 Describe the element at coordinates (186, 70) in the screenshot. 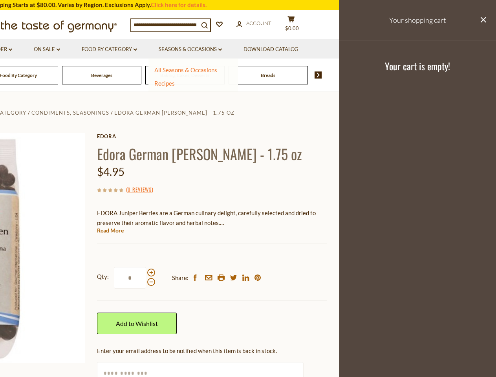

I see `a: All Seasons & Occasions` at that location.